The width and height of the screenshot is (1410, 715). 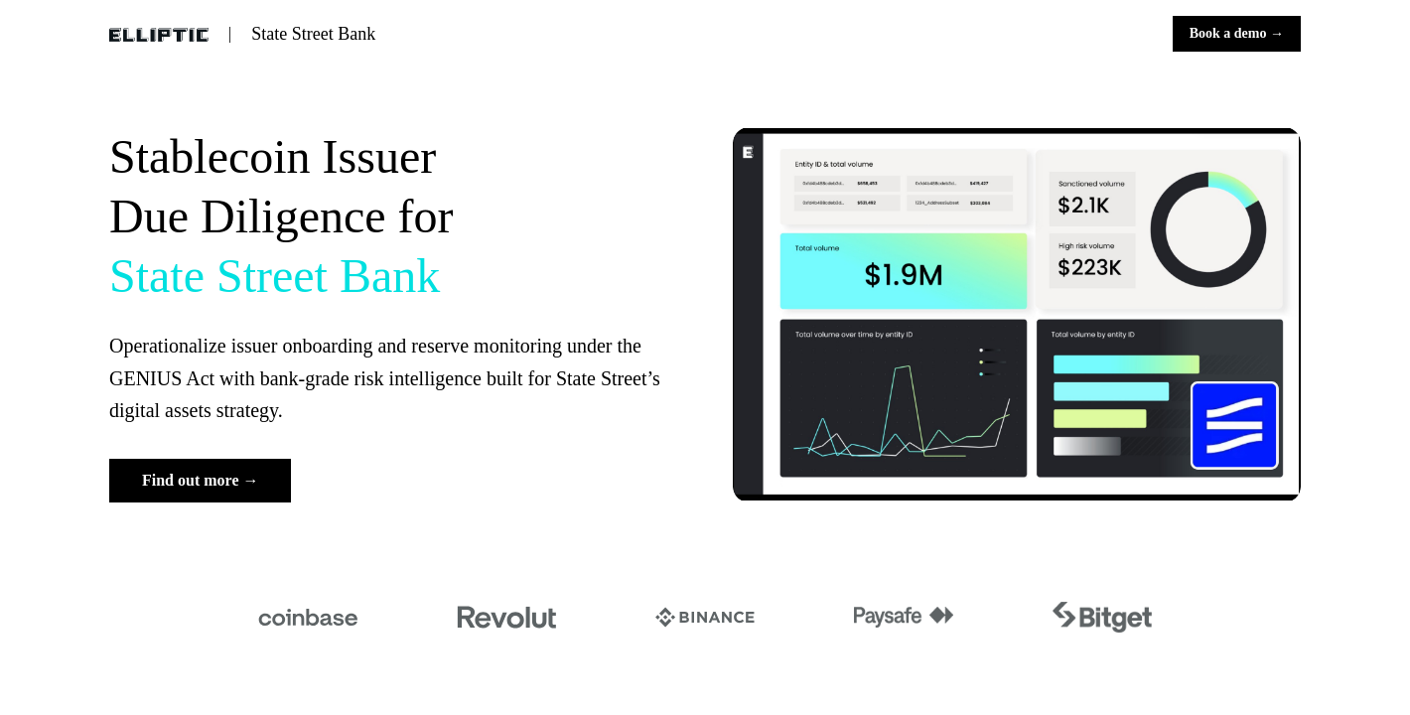 I want to click on button: Find out more →, so click(x=200, y=481).